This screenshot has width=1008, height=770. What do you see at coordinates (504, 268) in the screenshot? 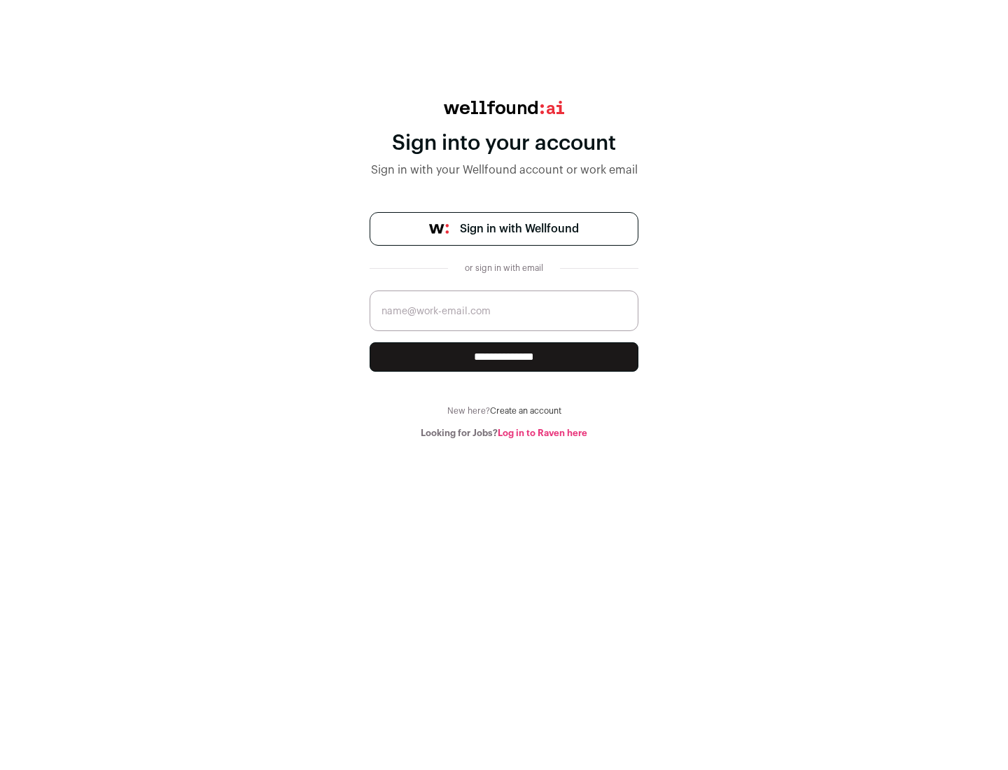
I see `div: or sign in with email` at bounding box center [504, 268].